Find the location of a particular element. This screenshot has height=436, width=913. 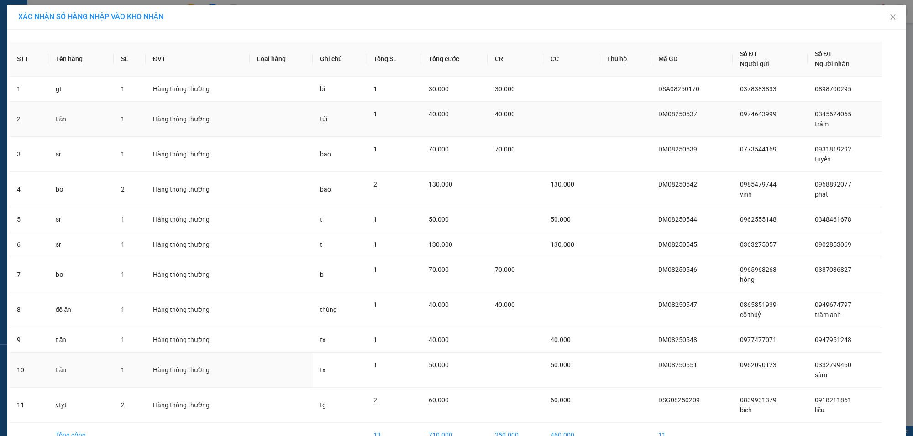

span: bích is located at coordinates (746, 410).